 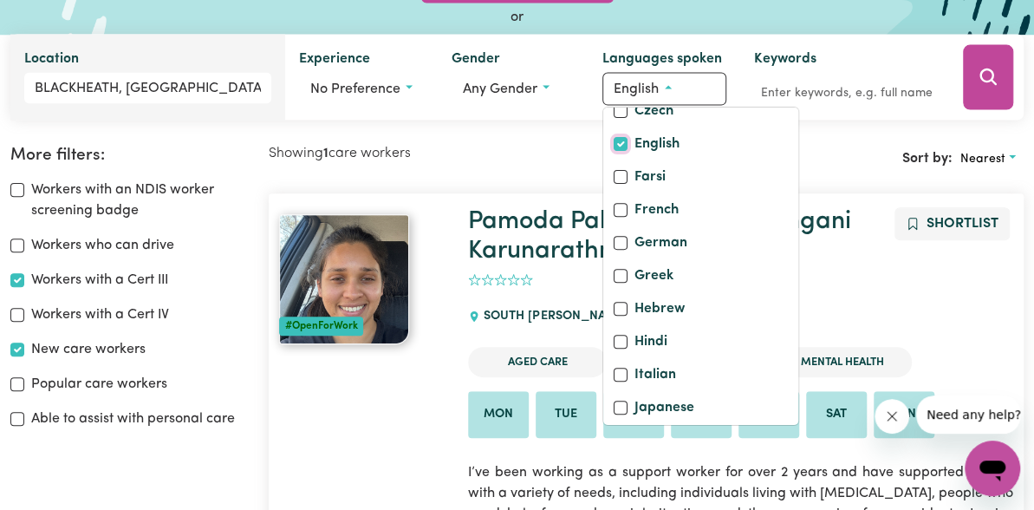 I want to click on div: Worker language preferences, so click(x=700, y=266).